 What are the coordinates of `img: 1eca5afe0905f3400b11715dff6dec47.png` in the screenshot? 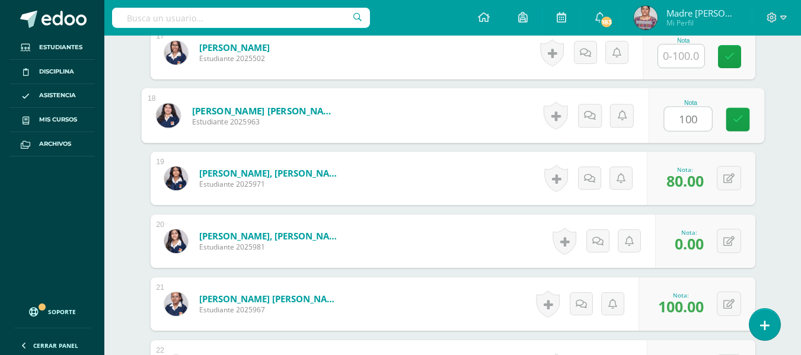 It's located at (645, 18).